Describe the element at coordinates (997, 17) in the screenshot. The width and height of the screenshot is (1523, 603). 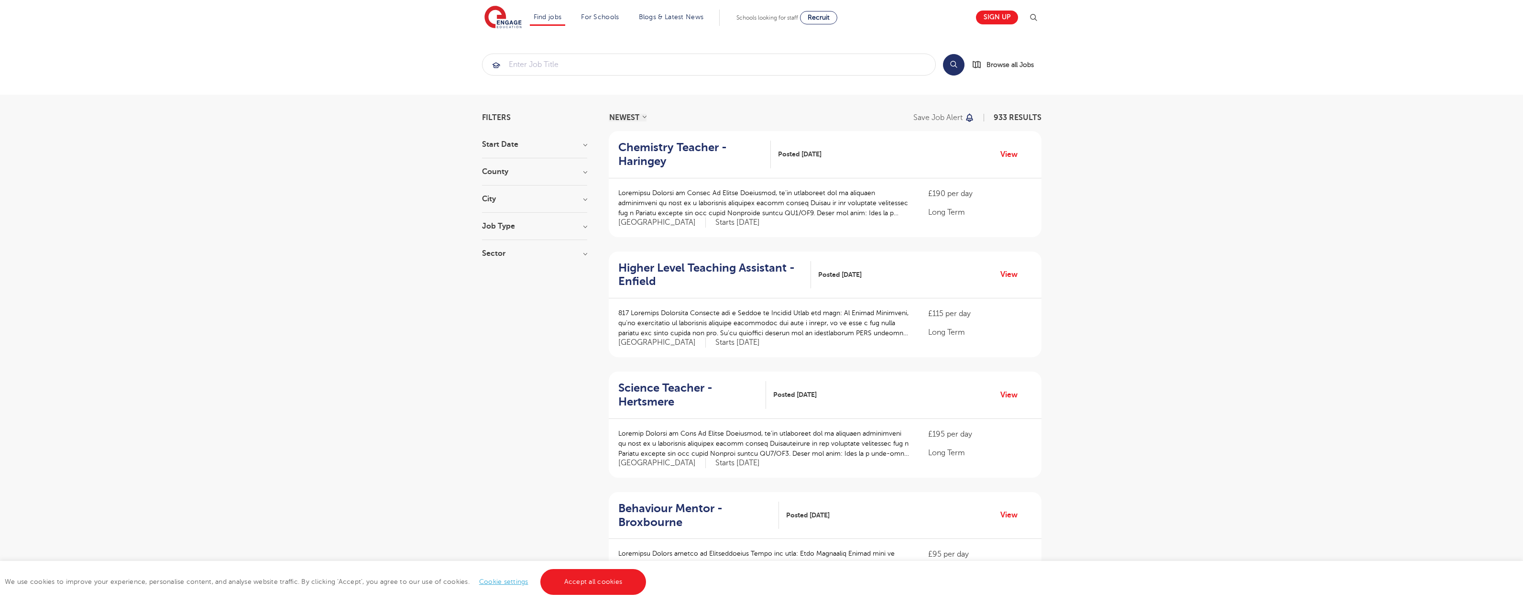
I see `a: Sign up` at that location.